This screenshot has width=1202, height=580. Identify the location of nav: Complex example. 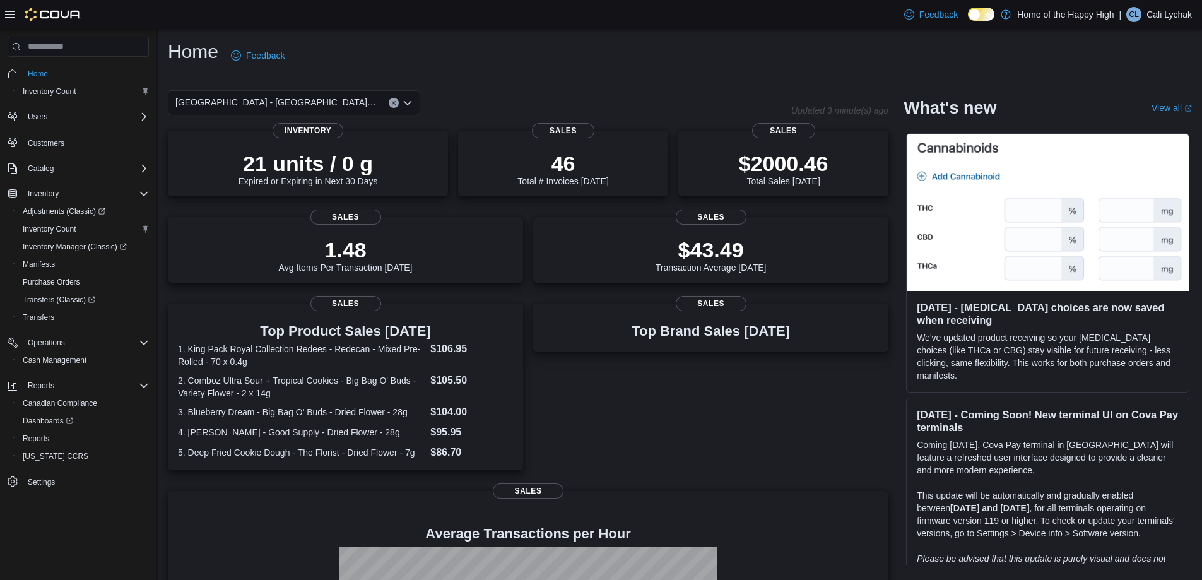
(78, 292).